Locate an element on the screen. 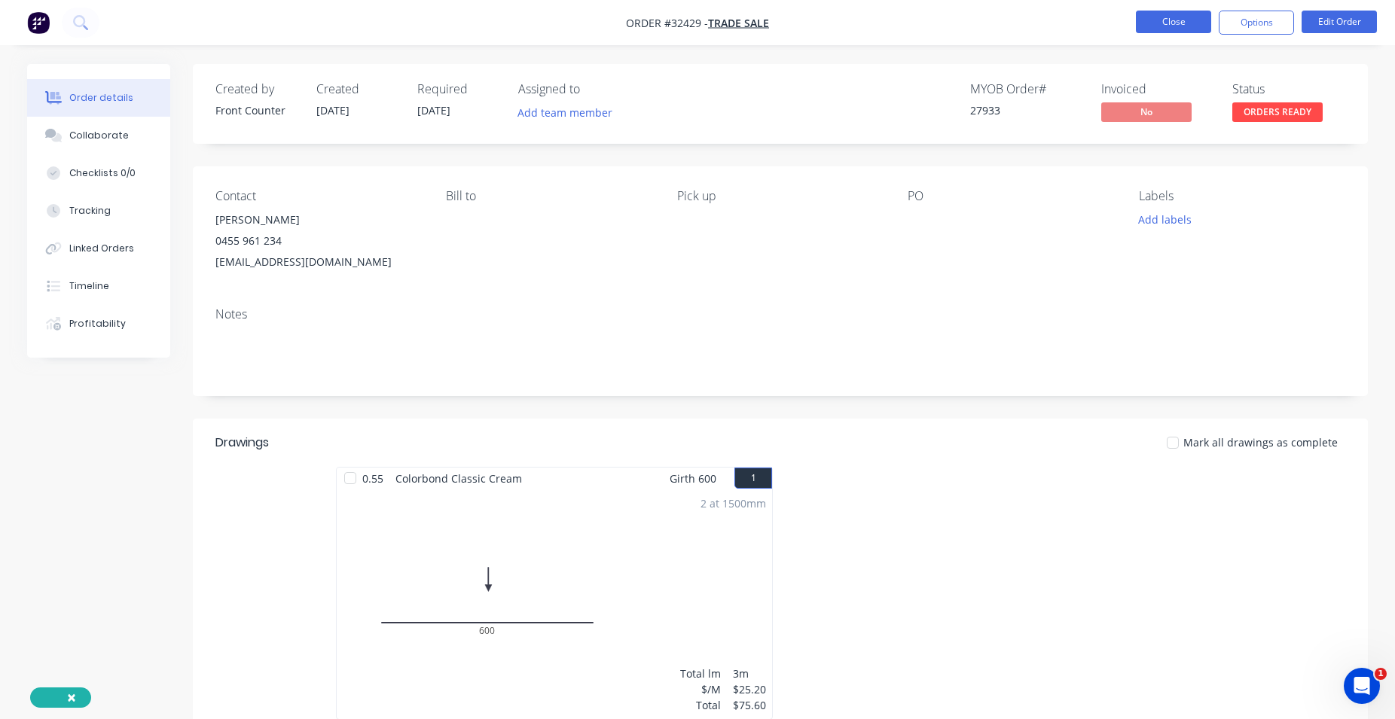 This screenshot has width=1395, height=719. div: Front Counter is located at coordinates (257, 110).